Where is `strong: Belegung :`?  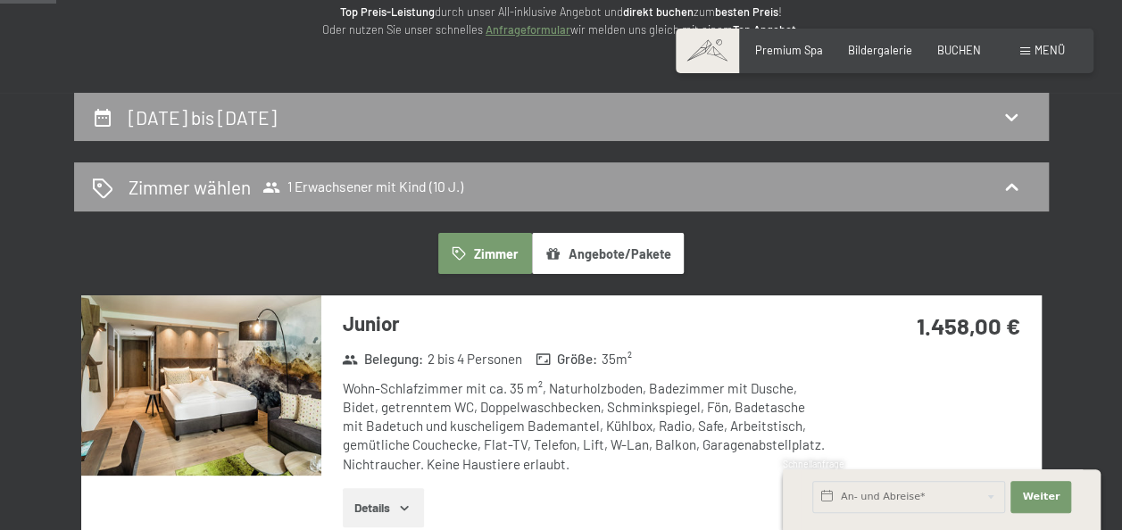
strong: Belegung : is located at coordinates (382, 359).